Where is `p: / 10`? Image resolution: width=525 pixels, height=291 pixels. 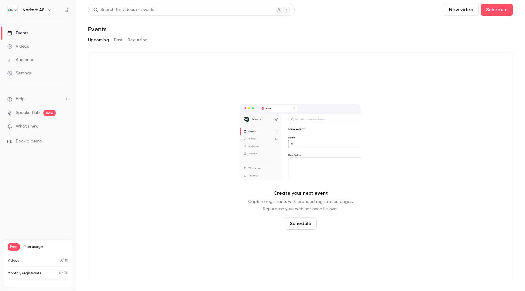
p: / 10 is located at coordinates (64, 261).